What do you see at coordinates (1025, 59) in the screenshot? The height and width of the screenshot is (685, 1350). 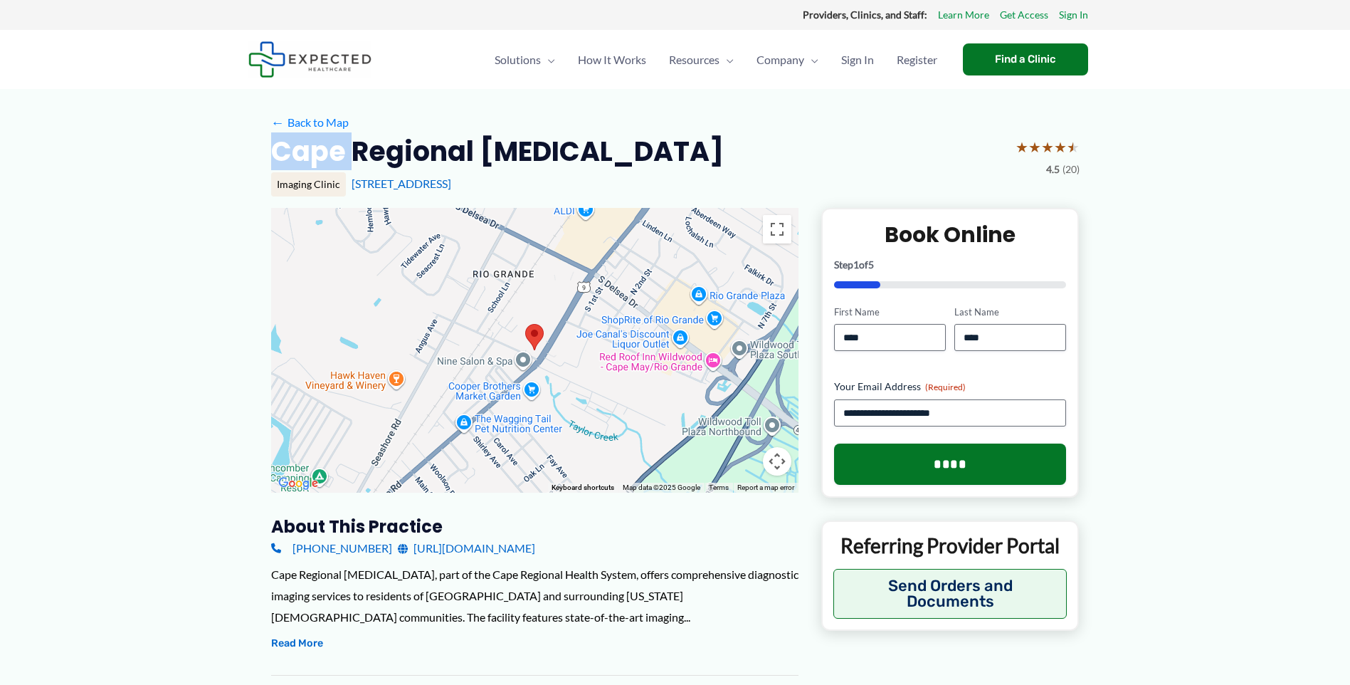 I see `div: Find a Clinic` at bounding box center [1025, 59].